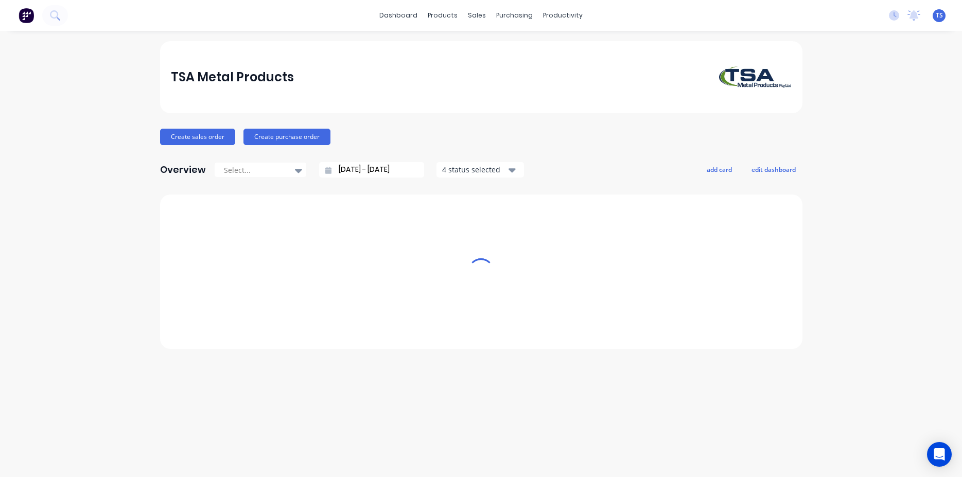 The image size is (962, 477). I want to click on button: Create sales order, so click(198, 137).